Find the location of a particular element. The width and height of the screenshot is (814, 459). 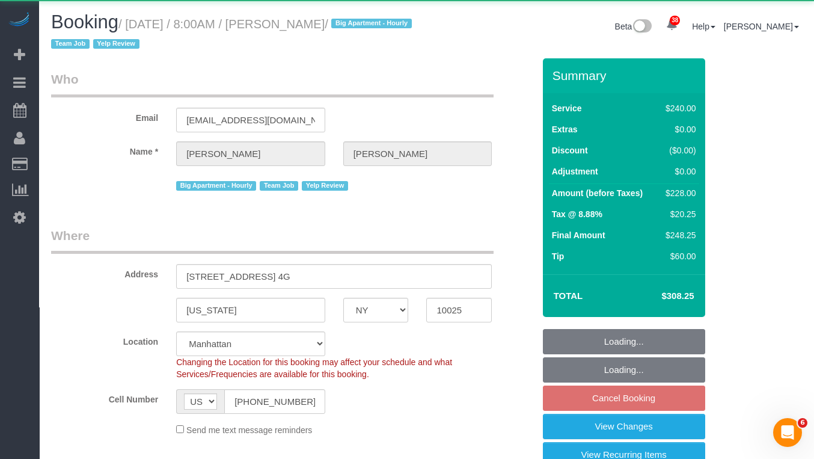

input: Email is located at coordinates (251, 120).